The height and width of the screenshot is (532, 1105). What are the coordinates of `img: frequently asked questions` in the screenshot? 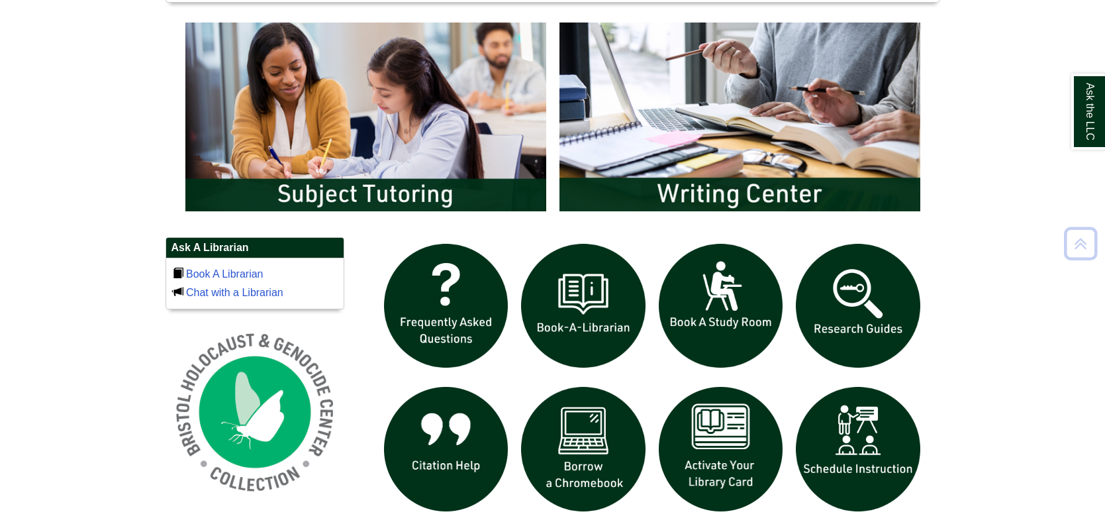 It's located at (446, 306).